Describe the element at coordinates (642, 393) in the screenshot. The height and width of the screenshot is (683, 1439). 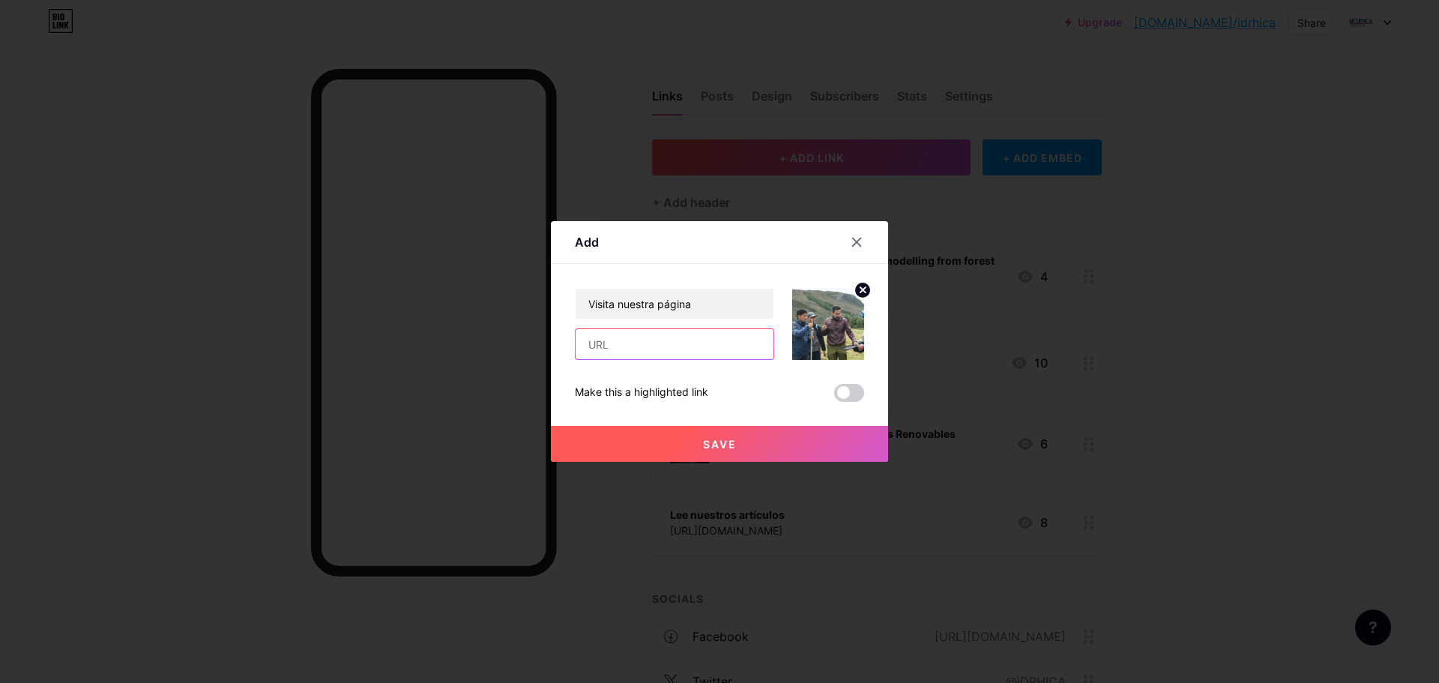
I see `div: Make this a highlighted link` at that location.